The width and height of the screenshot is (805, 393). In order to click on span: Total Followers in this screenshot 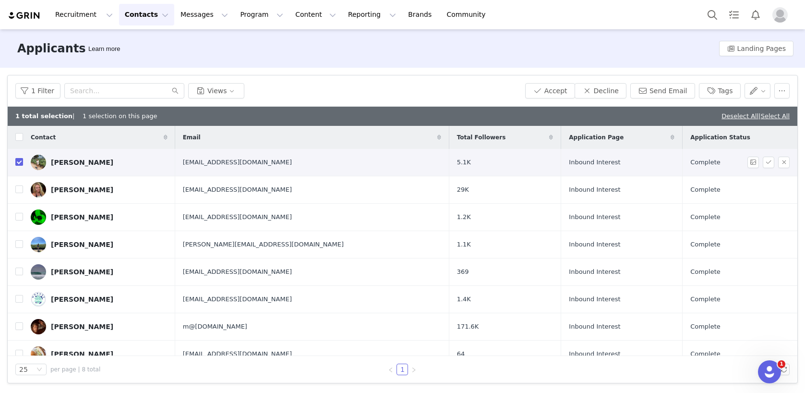, I will do `click(481, 137)`.